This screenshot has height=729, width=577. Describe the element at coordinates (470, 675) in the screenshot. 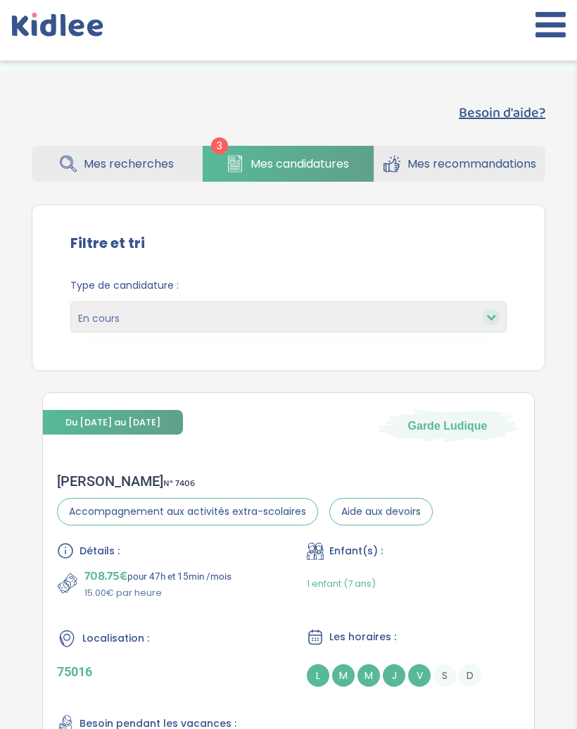

I see `span: D` at that location.